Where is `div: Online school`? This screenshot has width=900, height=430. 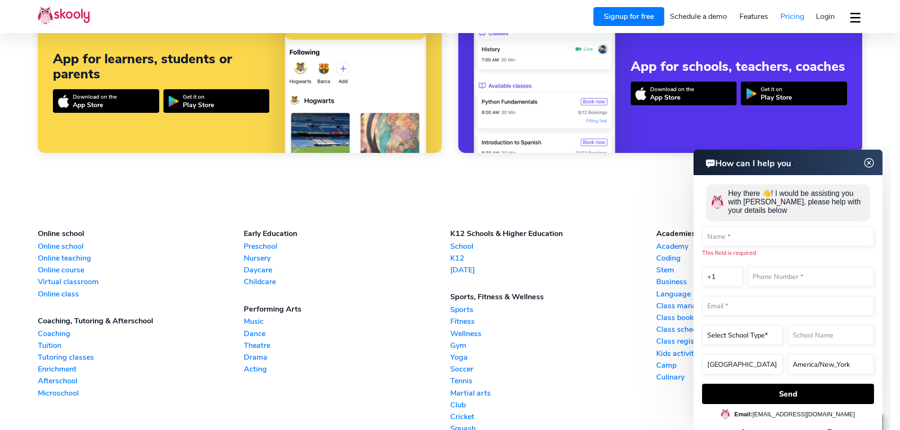 div: Online school is located at coordinates (141, 234).